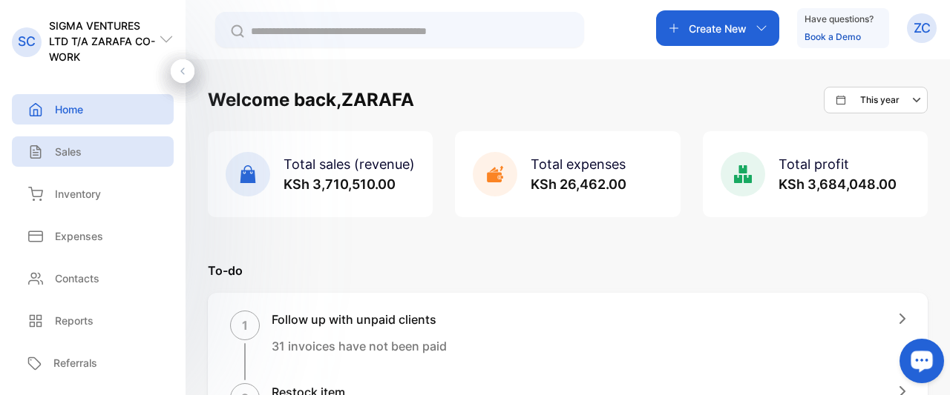 The height and width of the screenshot is (395, 950). Describe the element at coordinates (245, 326) in the screenshot. I see `p: 1` at that location.